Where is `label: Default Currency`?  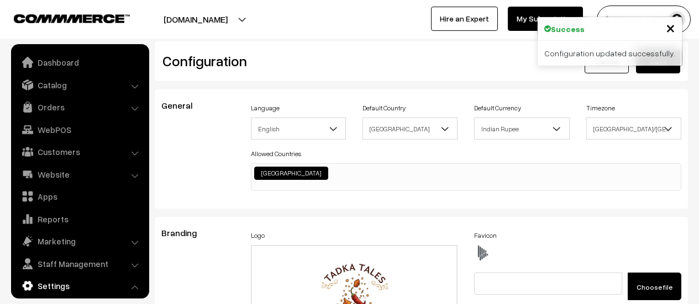 label: Default Currency is located at coordinates (497, 108).